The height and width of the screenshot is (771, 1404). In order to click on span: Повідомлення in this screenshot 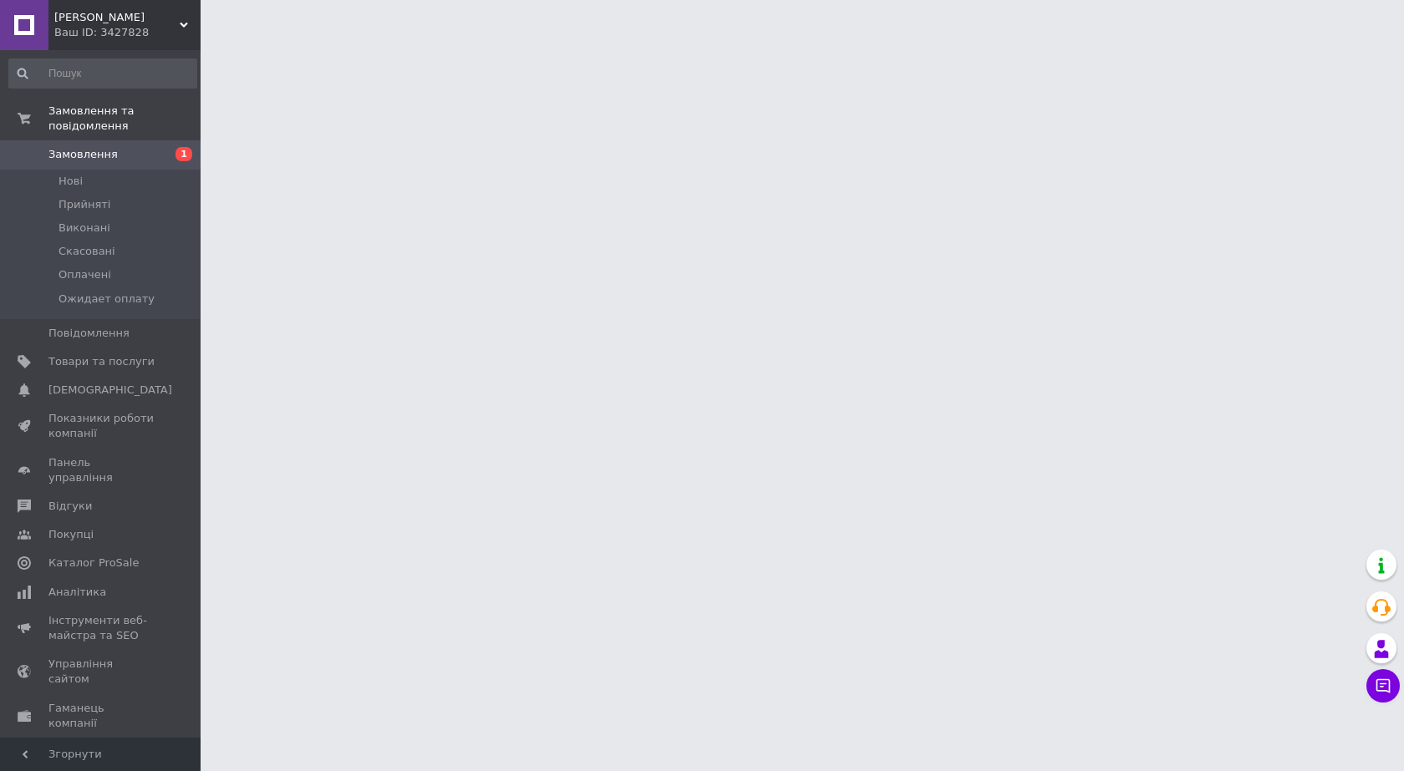, I will do `click(89, 333)`.